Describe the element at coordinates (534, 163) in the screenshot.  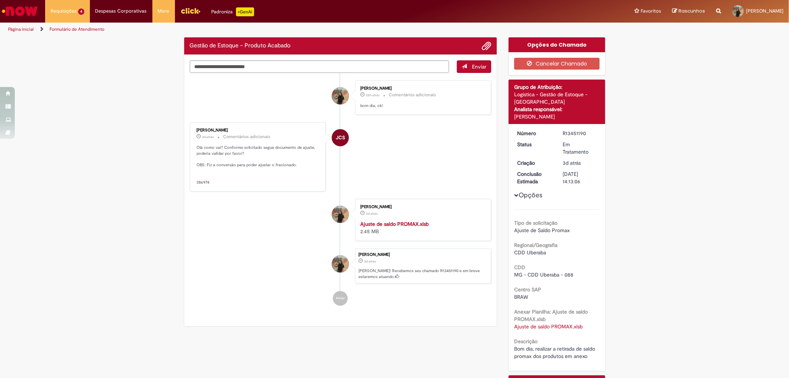
I see `dt: Criação` at that location.